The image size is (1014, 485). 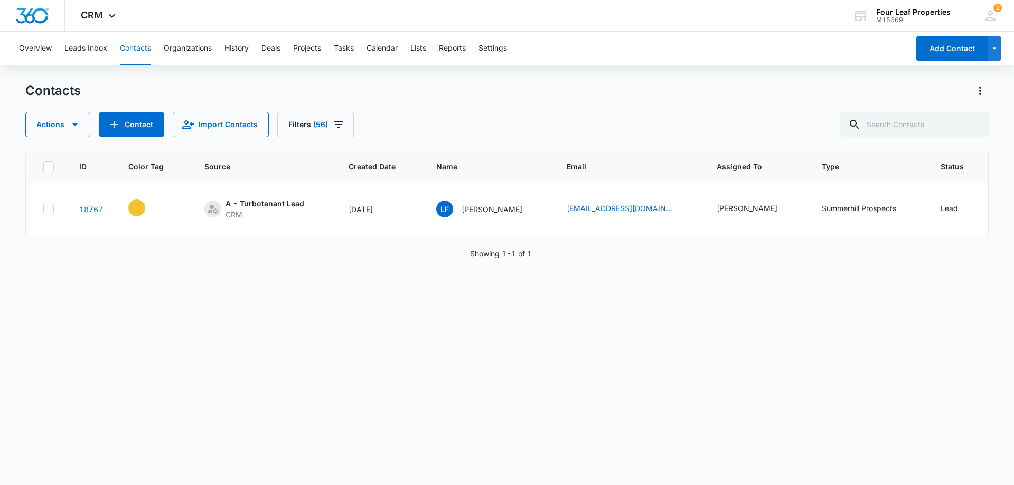 What do you see at coordinates (452, 49) in the screenshot?
I see `button: Reports` at bounding box center [452, 49].